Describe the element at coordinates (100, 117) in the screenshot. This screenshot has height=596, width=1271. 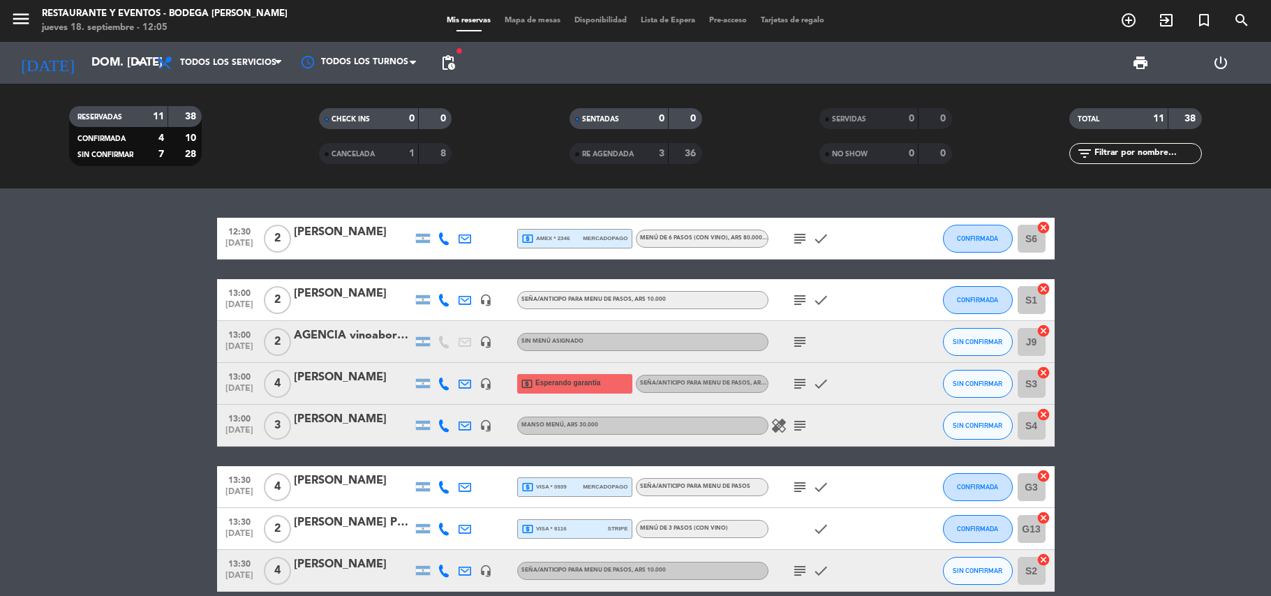
I see `span: RESERVADAS` at that location.